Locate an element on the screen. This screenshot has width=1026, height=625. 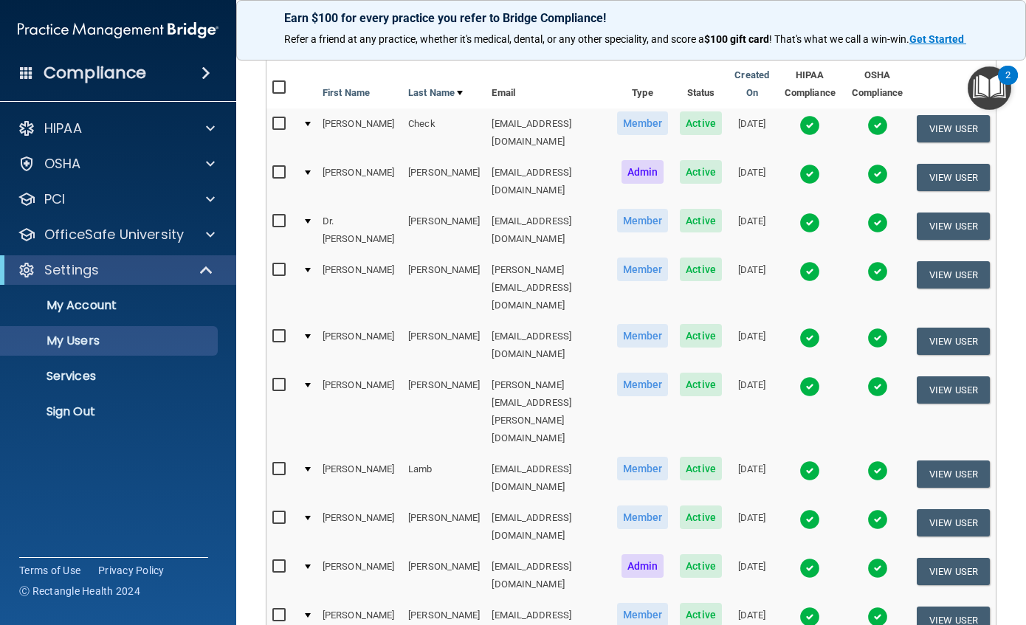
strong: $100 gift card is located at coordinates (736, 39).